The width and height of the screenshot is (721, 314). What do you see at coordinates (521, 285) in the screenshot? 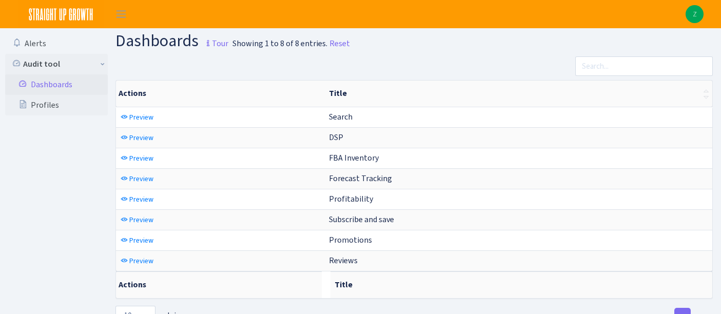
I see `th: Title` at bounding box center [521, 285].